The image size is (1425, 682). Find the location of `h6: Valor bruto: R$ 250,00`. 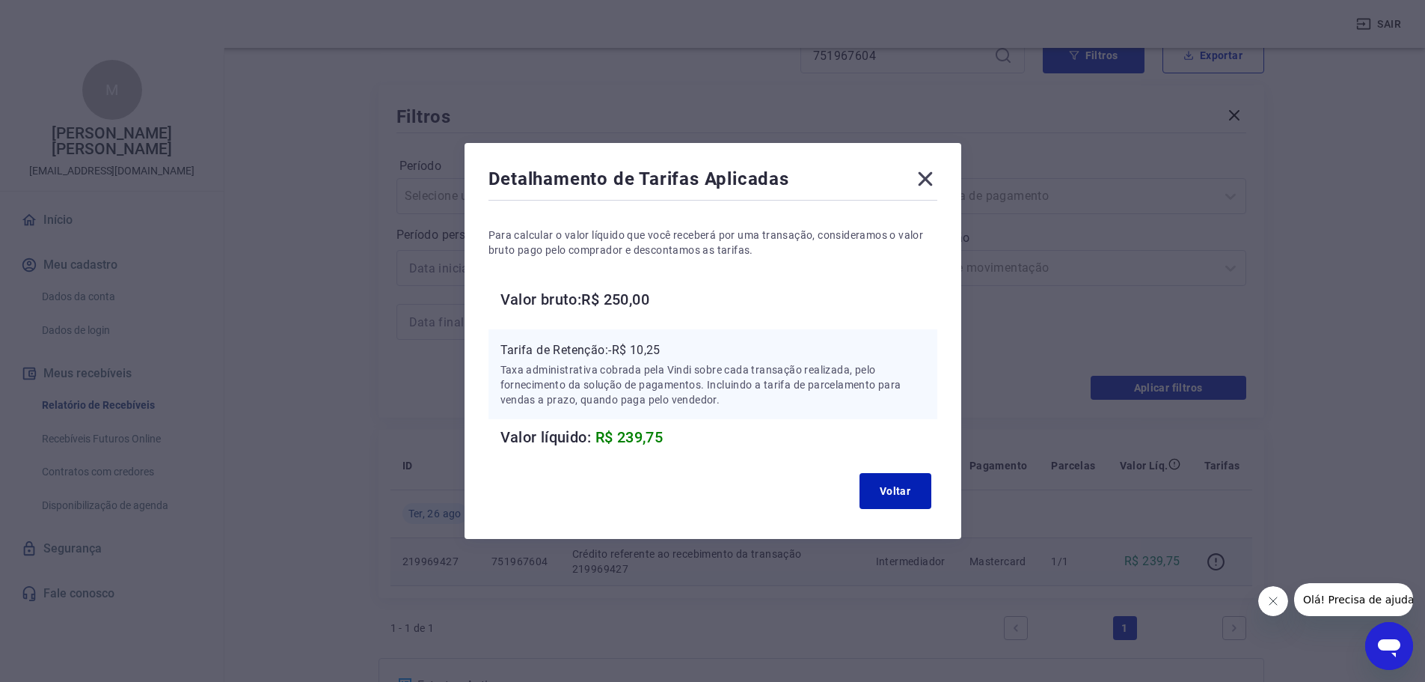

h6: Valor bruto: R$ 250,00 is located at coordinates (719, 299).